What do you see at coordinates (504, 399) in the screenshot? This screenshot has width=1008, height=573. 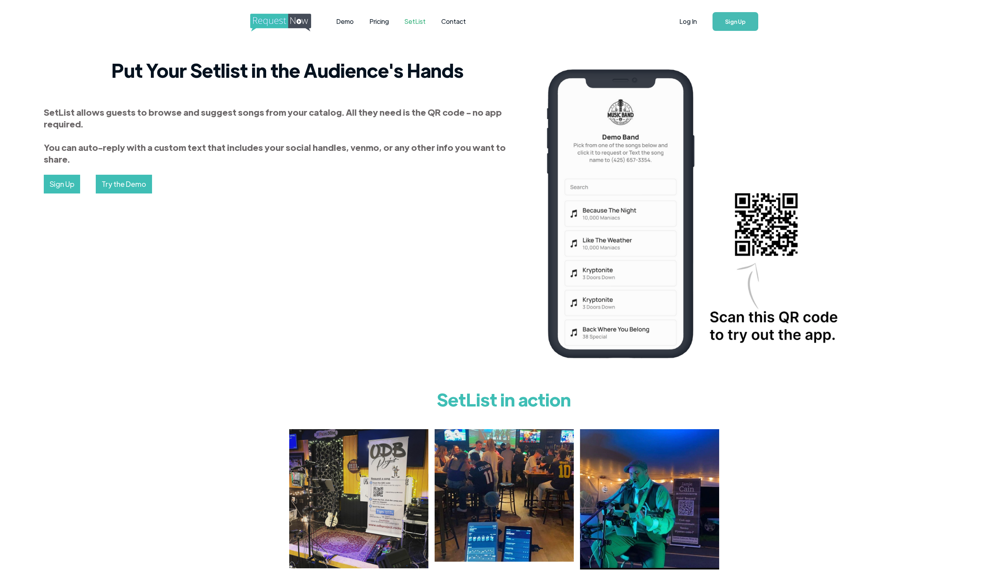 I see `h1: SetList in action` at bounding box center [504, 399].